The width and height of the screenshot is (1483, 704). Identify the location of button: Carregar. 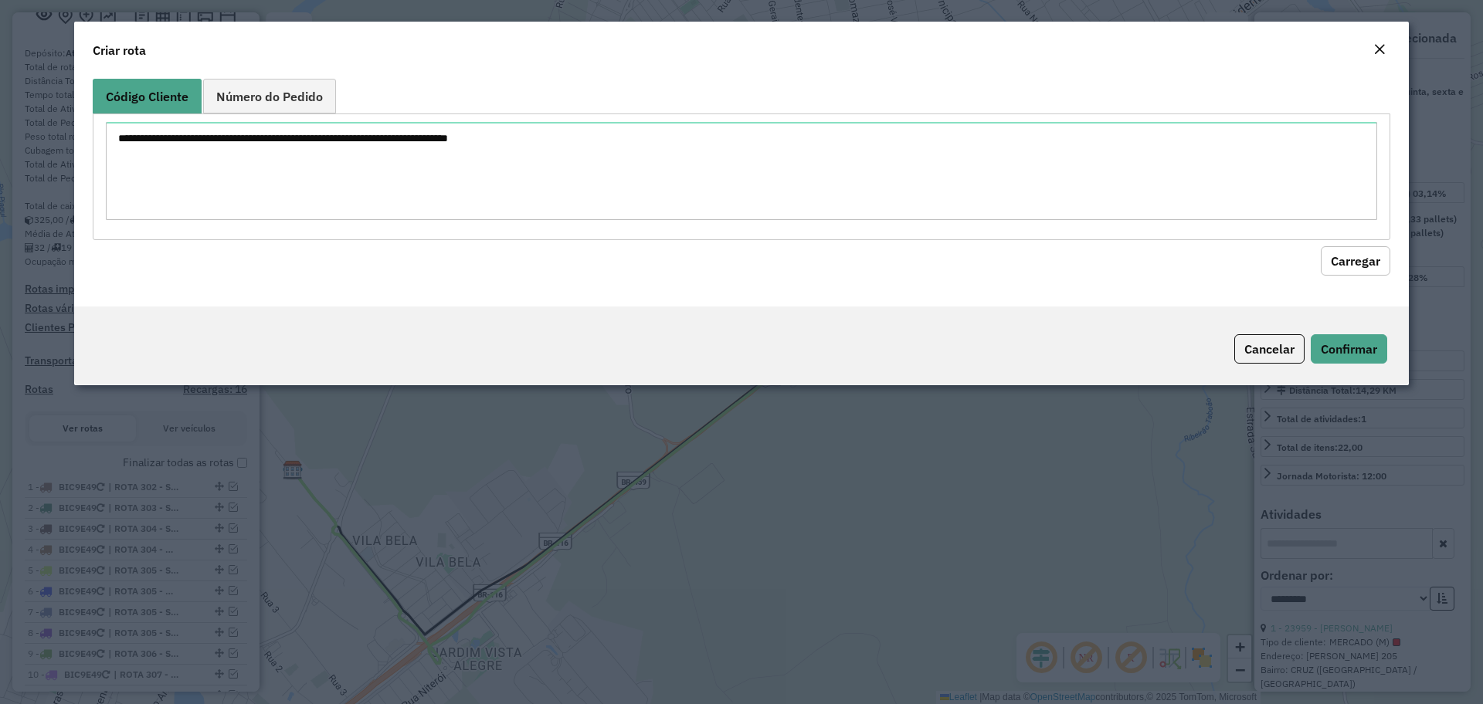
(1356, 261).